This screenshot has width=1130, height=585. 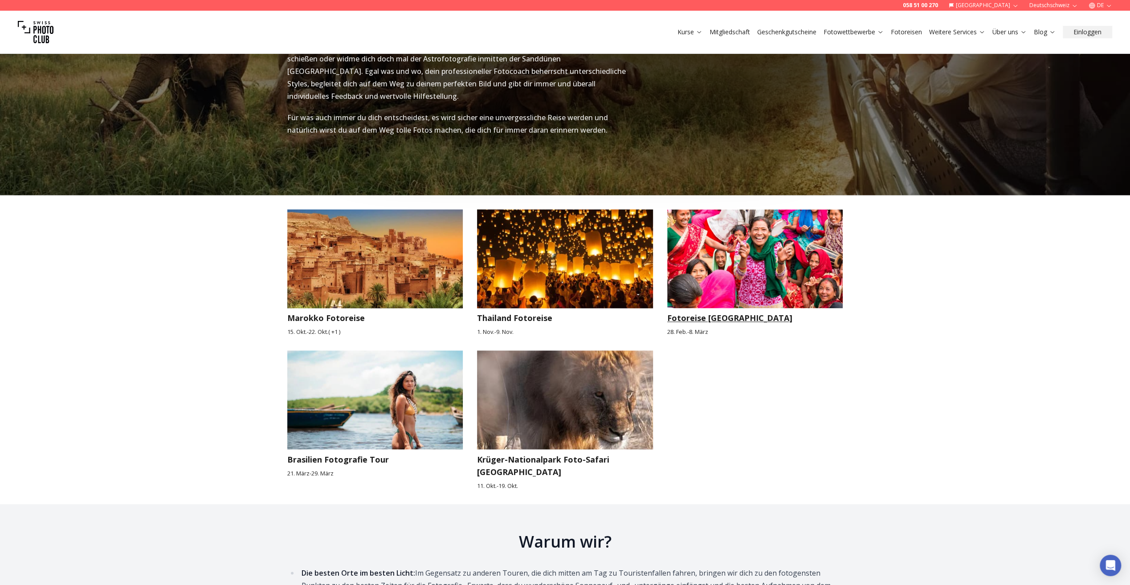 I want to click on h3: Thailand Fotoreise, so click(x=565, y=318).